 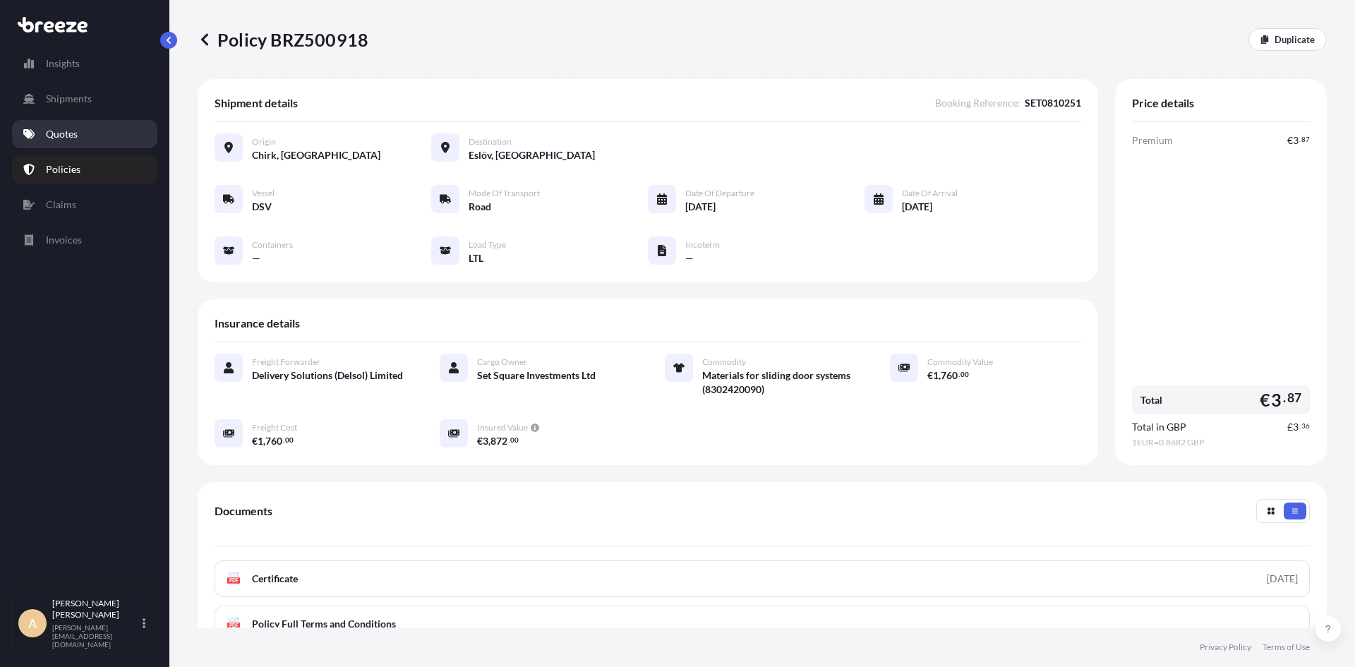 I want to click on span: Price details, so click(x=1163, y=103).